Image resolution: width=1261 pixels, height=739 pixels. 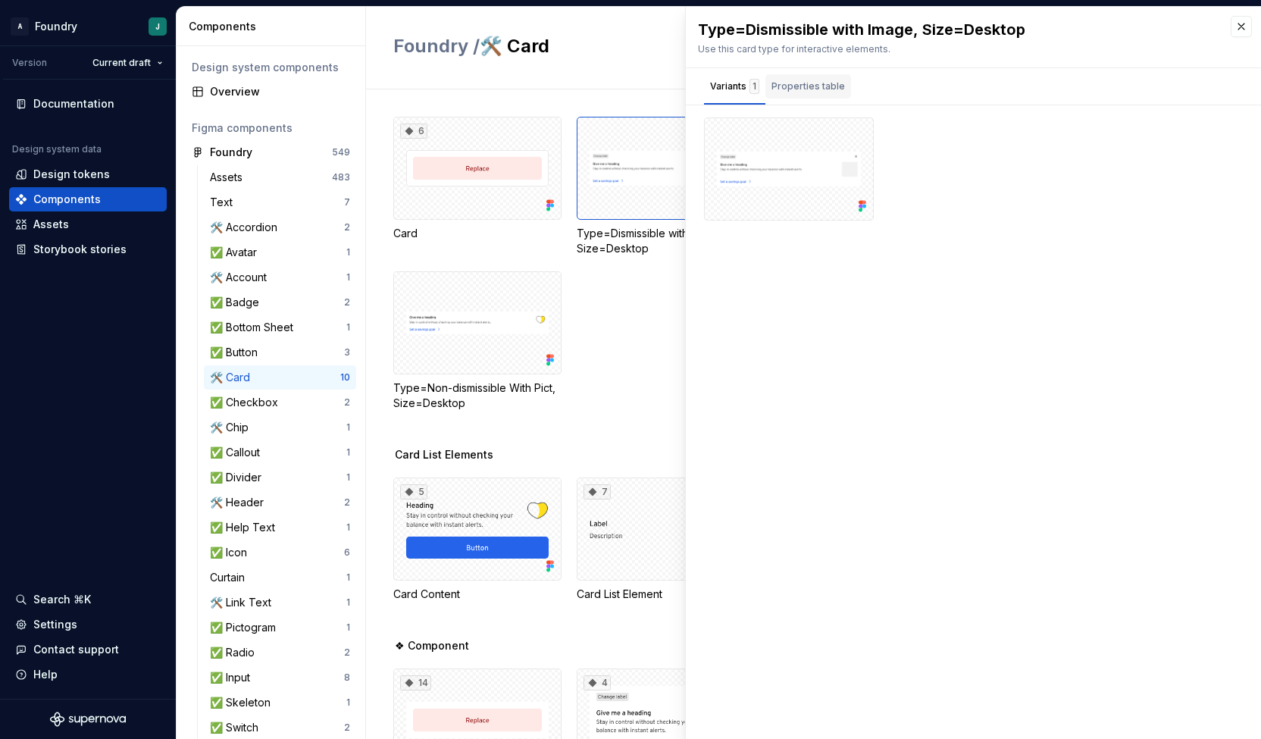 What do you see at coordinates (280, 177) in the screenshot?
I see `a: Assets483` at bounding box center [280, 177].